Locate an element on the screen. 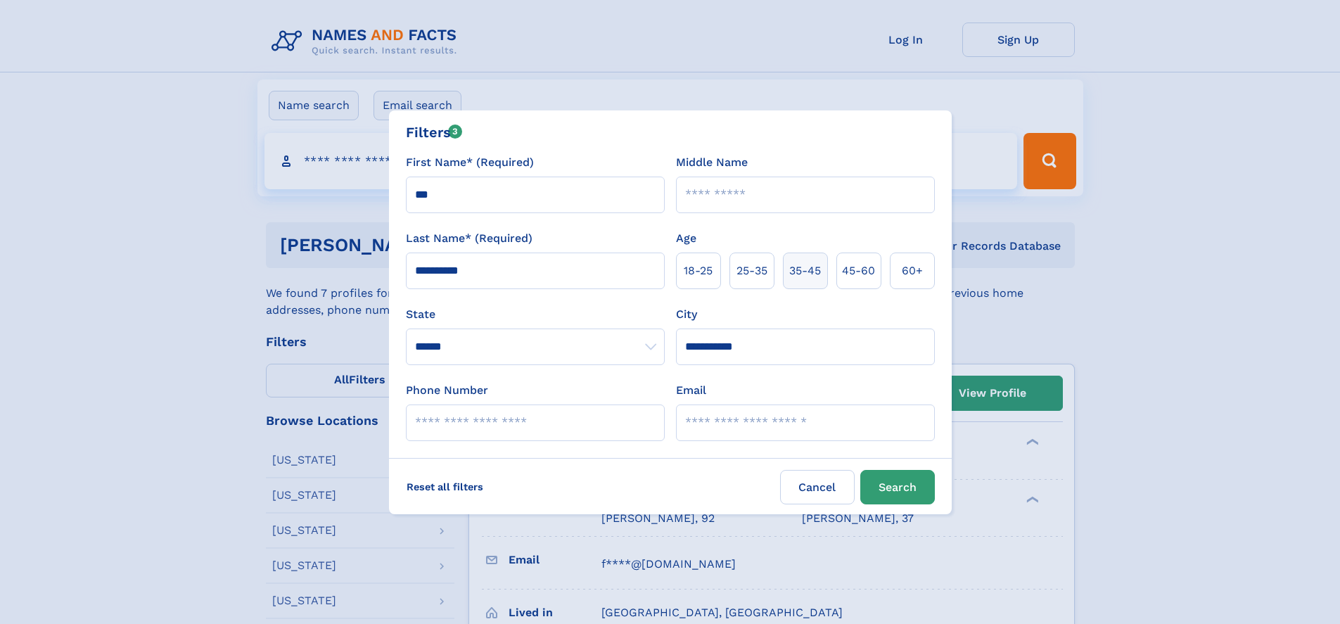  span: 18‑25 is located at coordinates (698, 271).